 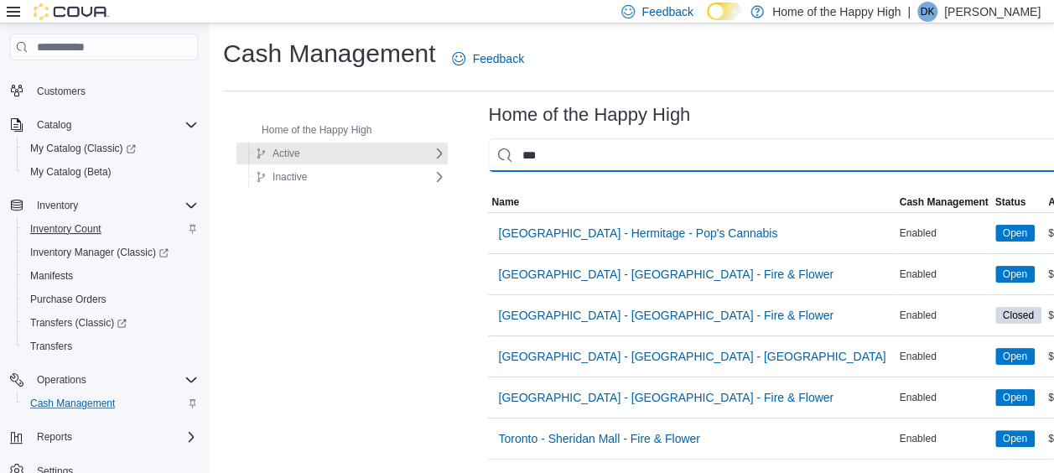 What do you see at coordinates (725, 11) in the screenshot?
I see `input: Dark Mode` at bounding box center [725, 11].